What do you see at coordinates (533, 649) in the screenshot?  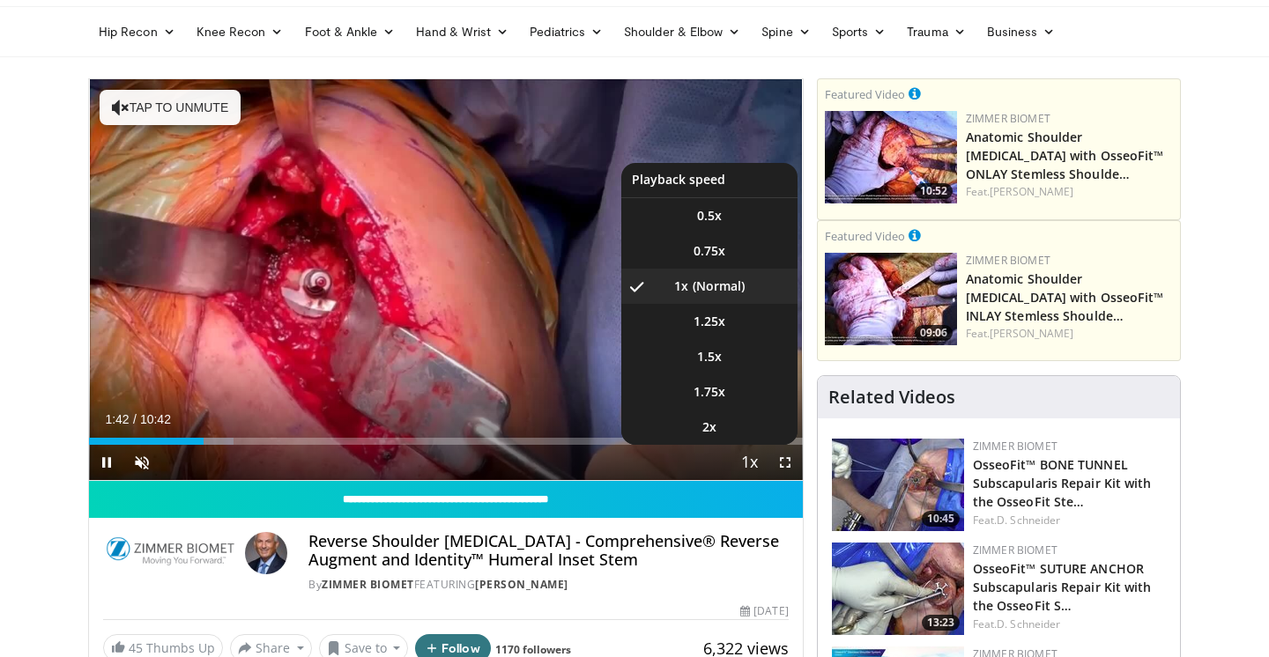 I see `a: 1170 followers` at bounding box center [533, 649].